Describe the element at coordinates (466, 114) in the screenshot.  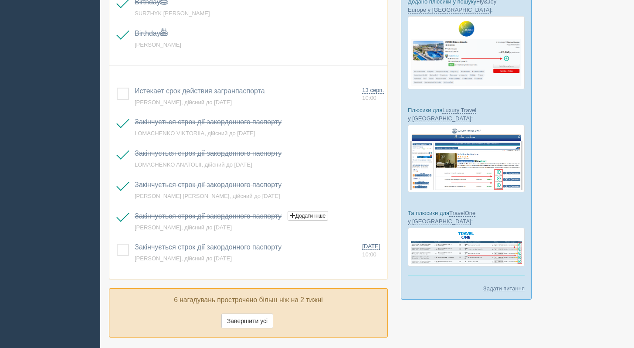
I see `p: Плюсики для :` at that location.